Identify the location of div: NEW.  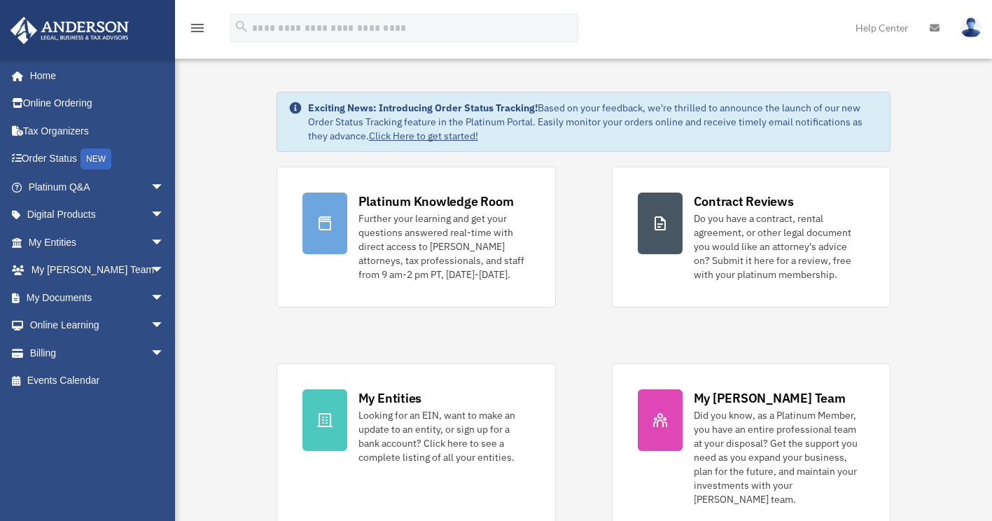
(96, 159).